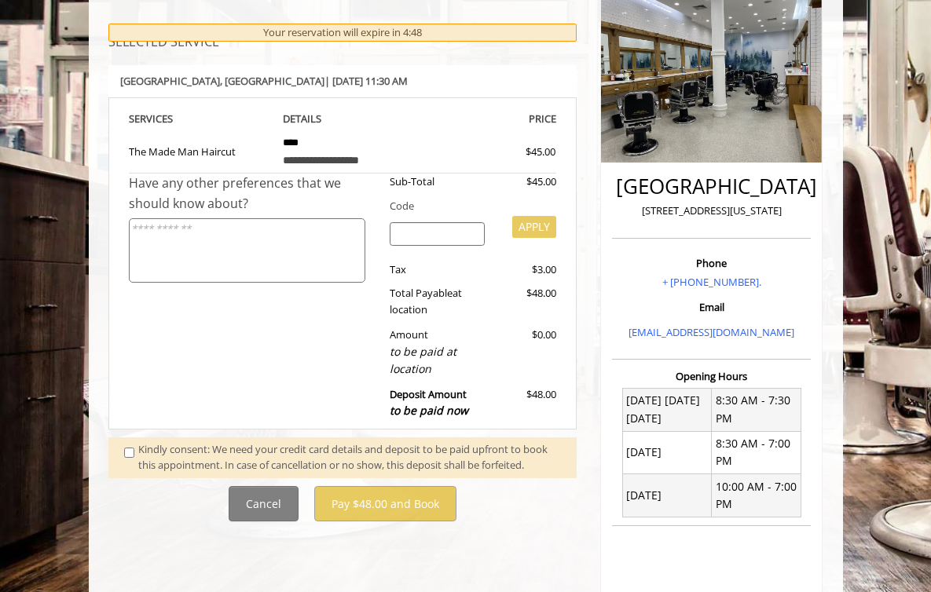  What do you see at coordinates (755, 409) in the screenshot?
I see `td: 8:30 AM - 7:30 PM` at bounding box center [755, 409].